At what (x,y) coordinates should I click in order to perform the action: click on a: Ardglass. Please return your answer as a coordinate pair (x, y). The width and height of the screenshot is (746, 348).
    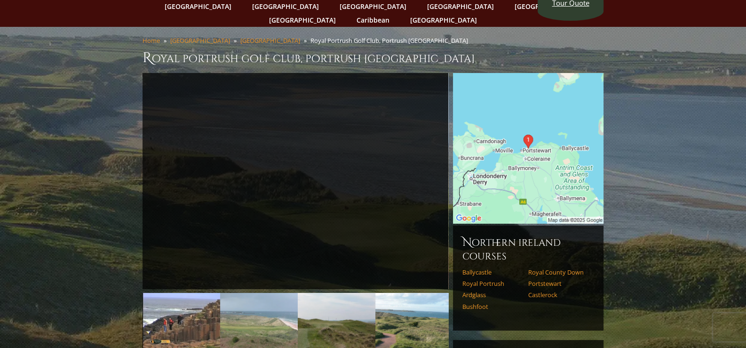
    Looking at the image, I should click on (492, 294).